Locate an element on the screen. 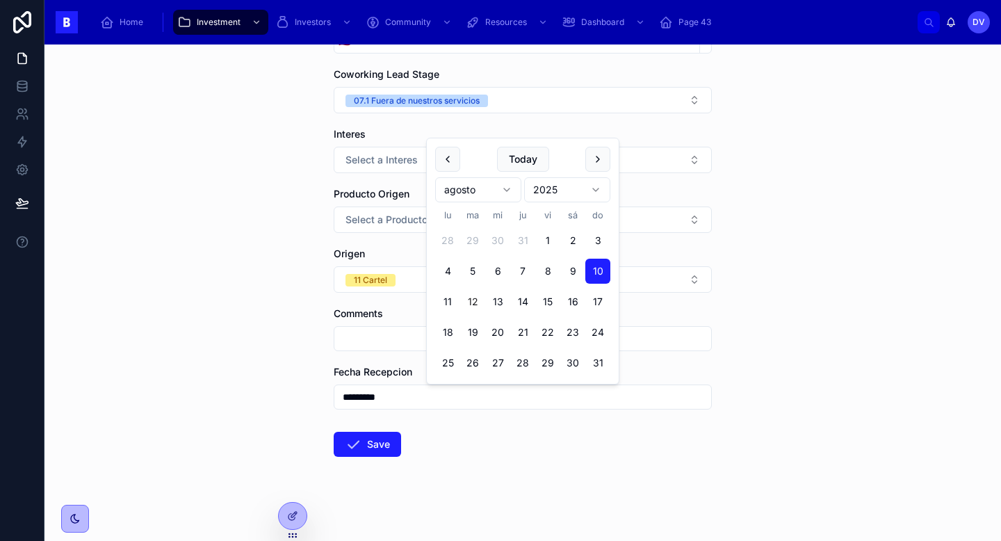 This screenshot has height=541, width=1001. a: Resources is located at coordinates (508, 22).